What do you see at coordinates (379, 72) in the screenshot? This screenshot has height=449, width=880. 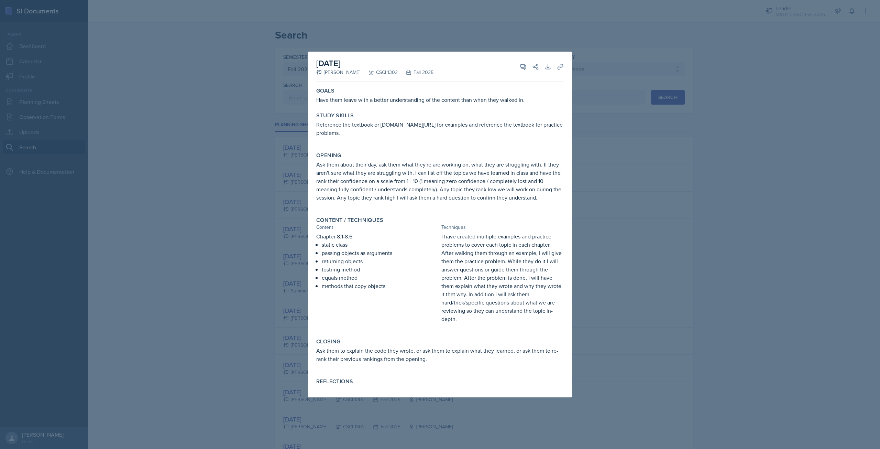 I see `div: CSCI 1302` at bounding box center [379, 72].